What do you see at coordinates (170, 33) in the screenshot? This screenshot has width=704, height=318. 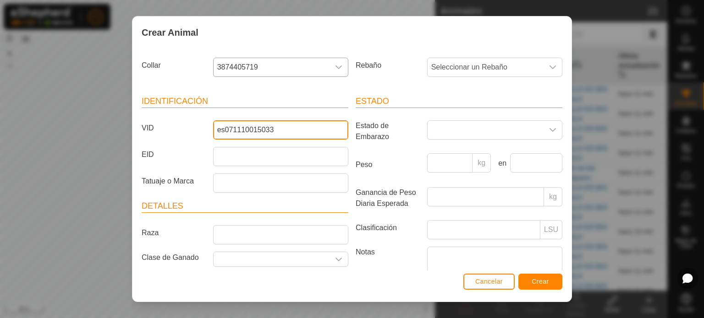 I see `span: Crear Animal` at bounding box center [170, 33].